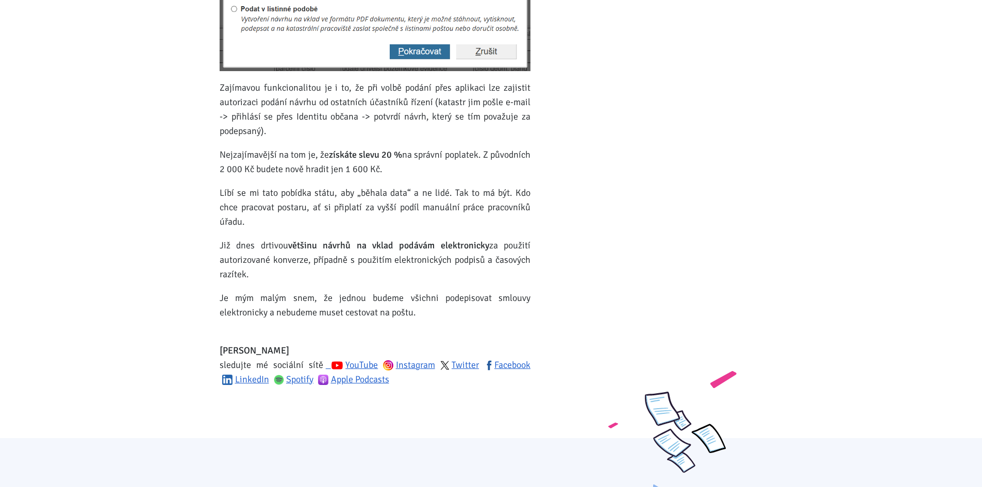 The image size is (982, 487). I want to click on p: Již dnes drtivou za použití autorizované konverze, případně s použitím elektronických podpisů a č..., so click(375, 260).